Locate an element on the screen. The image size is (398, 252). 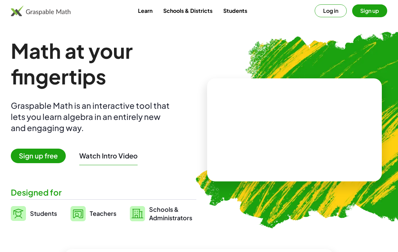
span: Students is located at coordinates (44, 213).